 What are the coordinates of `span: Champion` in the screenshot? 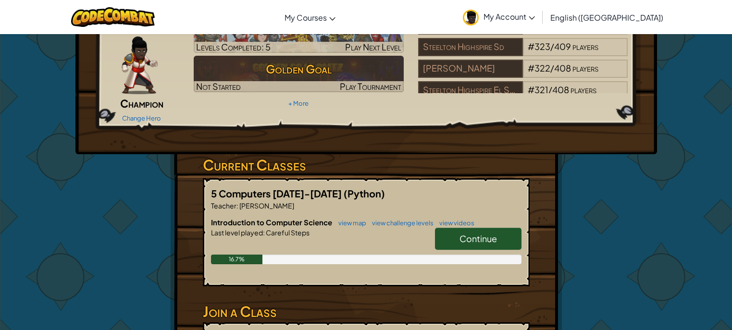 It's located at (142, 103).